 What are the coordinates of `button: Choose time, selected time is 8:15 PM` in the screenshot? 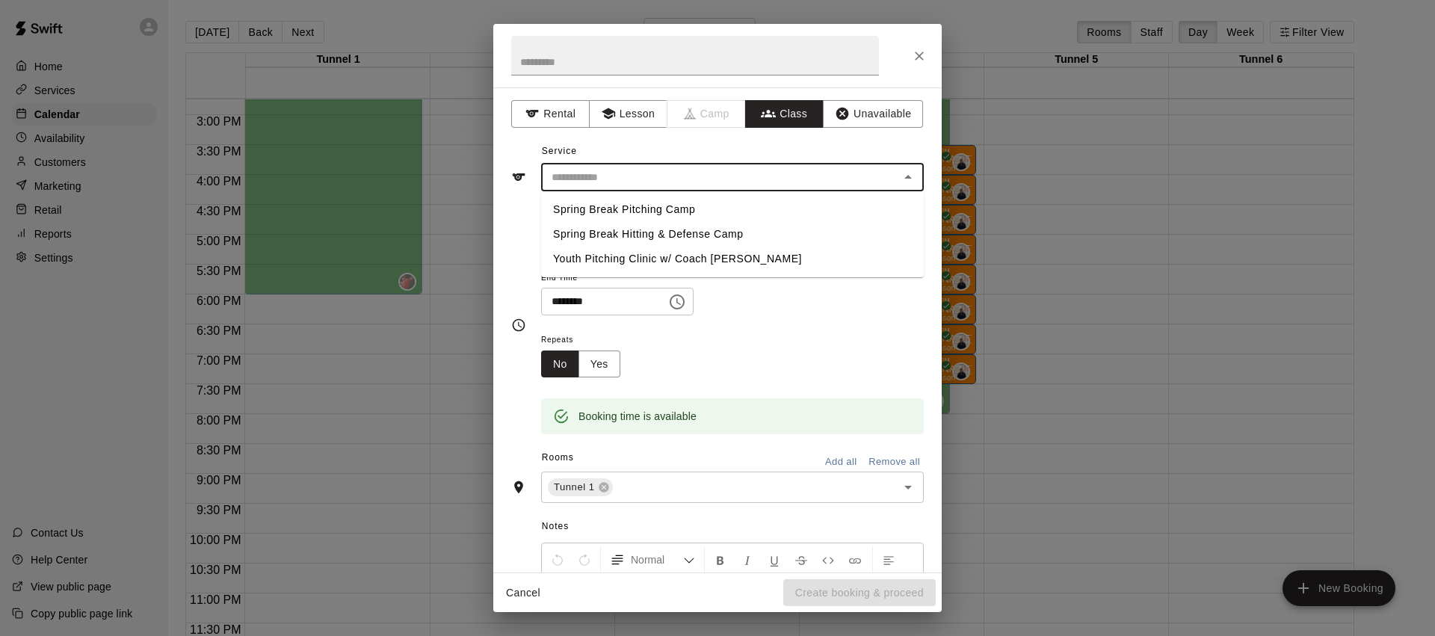 It's located at (677, 302).